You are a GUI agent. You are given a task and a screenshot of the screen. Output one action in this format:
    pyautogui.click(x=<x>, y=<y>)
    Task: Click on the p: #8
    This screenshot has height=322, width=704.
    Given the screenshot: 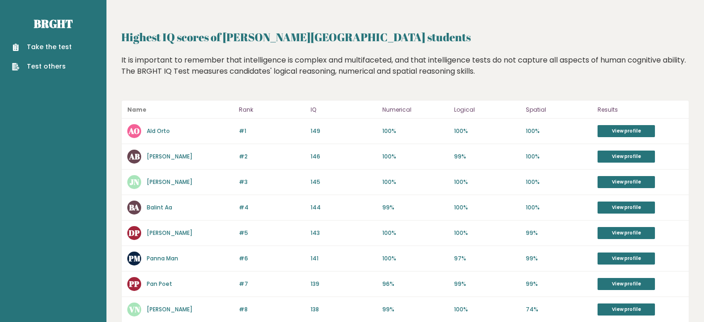 What is the action you would take?
    pyautogui.click(x=272, y=309)
    